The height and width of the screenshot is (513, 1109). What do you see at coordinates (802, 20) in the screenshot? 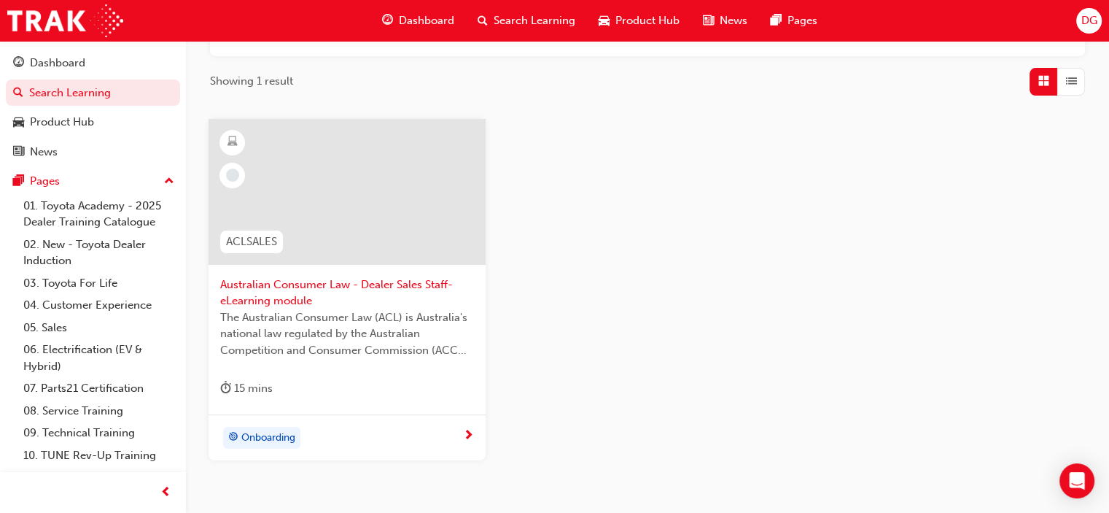
I see `span: Pages` at bounding box center [802, 20].